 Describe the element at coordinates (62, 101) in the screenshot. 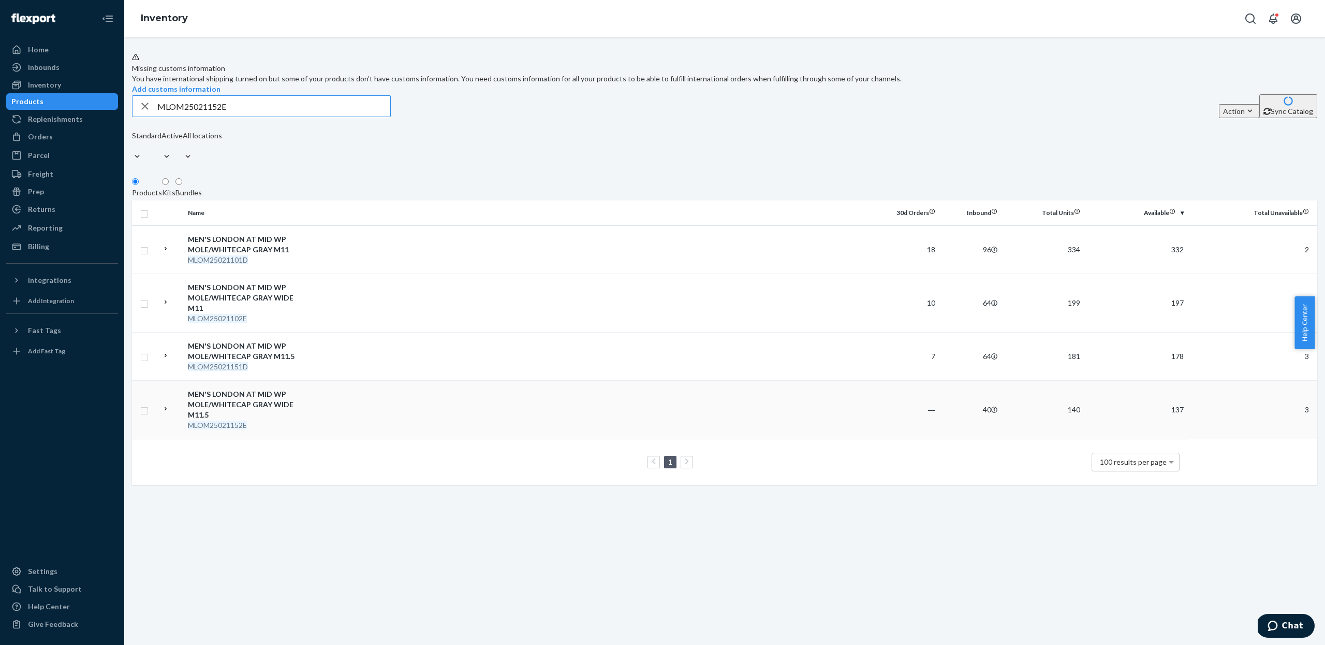

I see `a: Products` at that location.